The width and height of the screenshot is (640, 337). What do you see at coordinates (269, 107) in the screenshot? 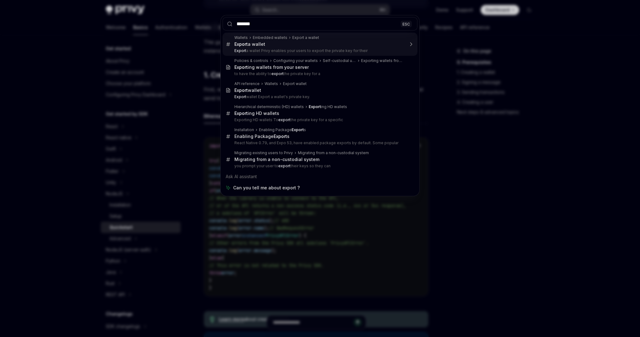
I see `div: Hierarchical deterministic (HD) wallets` at bounding box center [269, 107].